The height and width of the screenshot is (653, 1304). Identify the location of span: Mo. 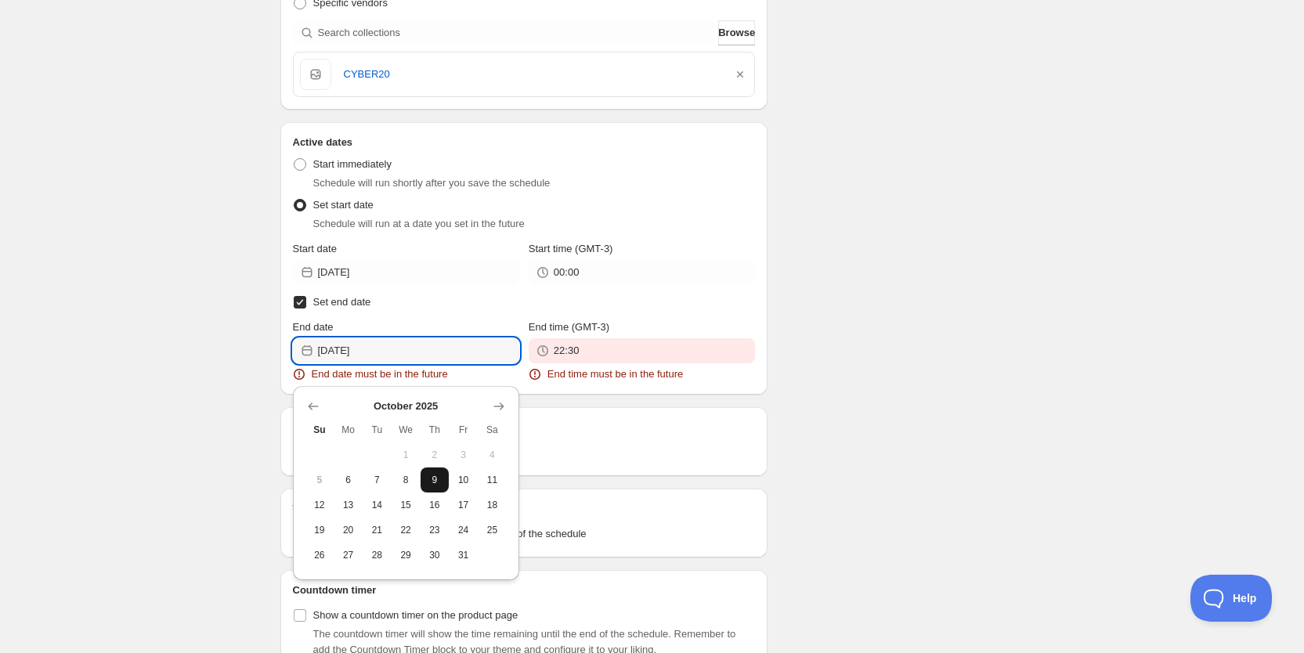
(348, 430).